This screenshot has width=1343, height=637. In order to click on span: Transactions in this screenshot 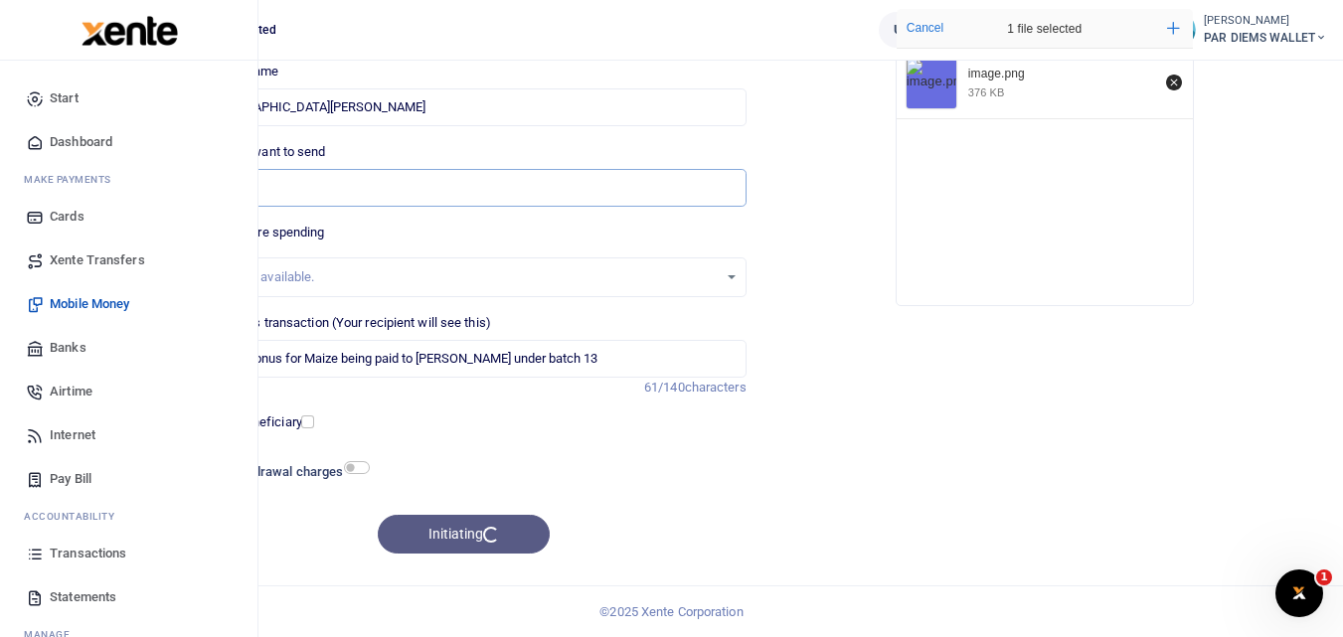, I will do `click(88, 554)`.